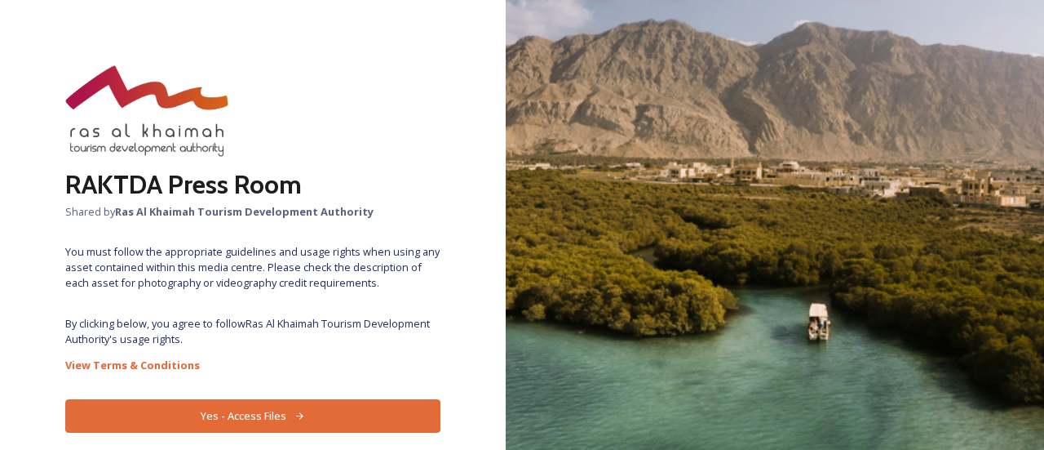 Image resolution: width=1044 pixels, height=450 pixels. I want to click on strong: Ras Al Khaimah Tourism Development Authority, so click(244, 211).